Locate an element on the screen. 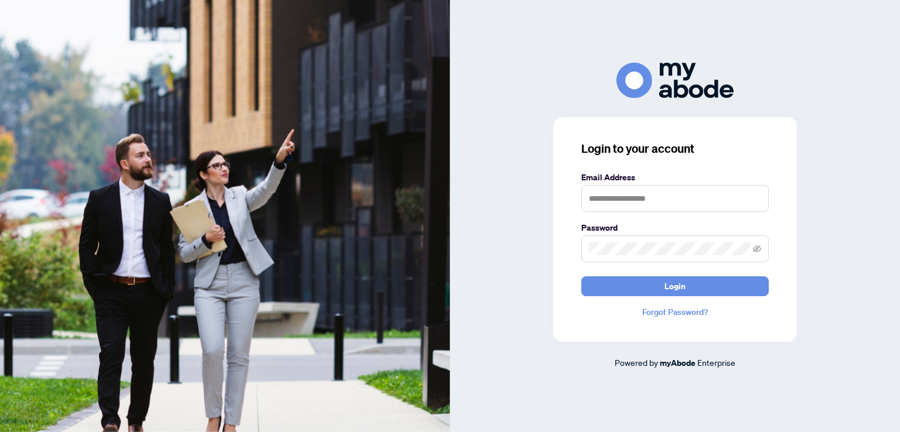 Image resolution: width=900 pixels, height=432 pixels. h3: Login to your account is located at coordinates (675, 149).